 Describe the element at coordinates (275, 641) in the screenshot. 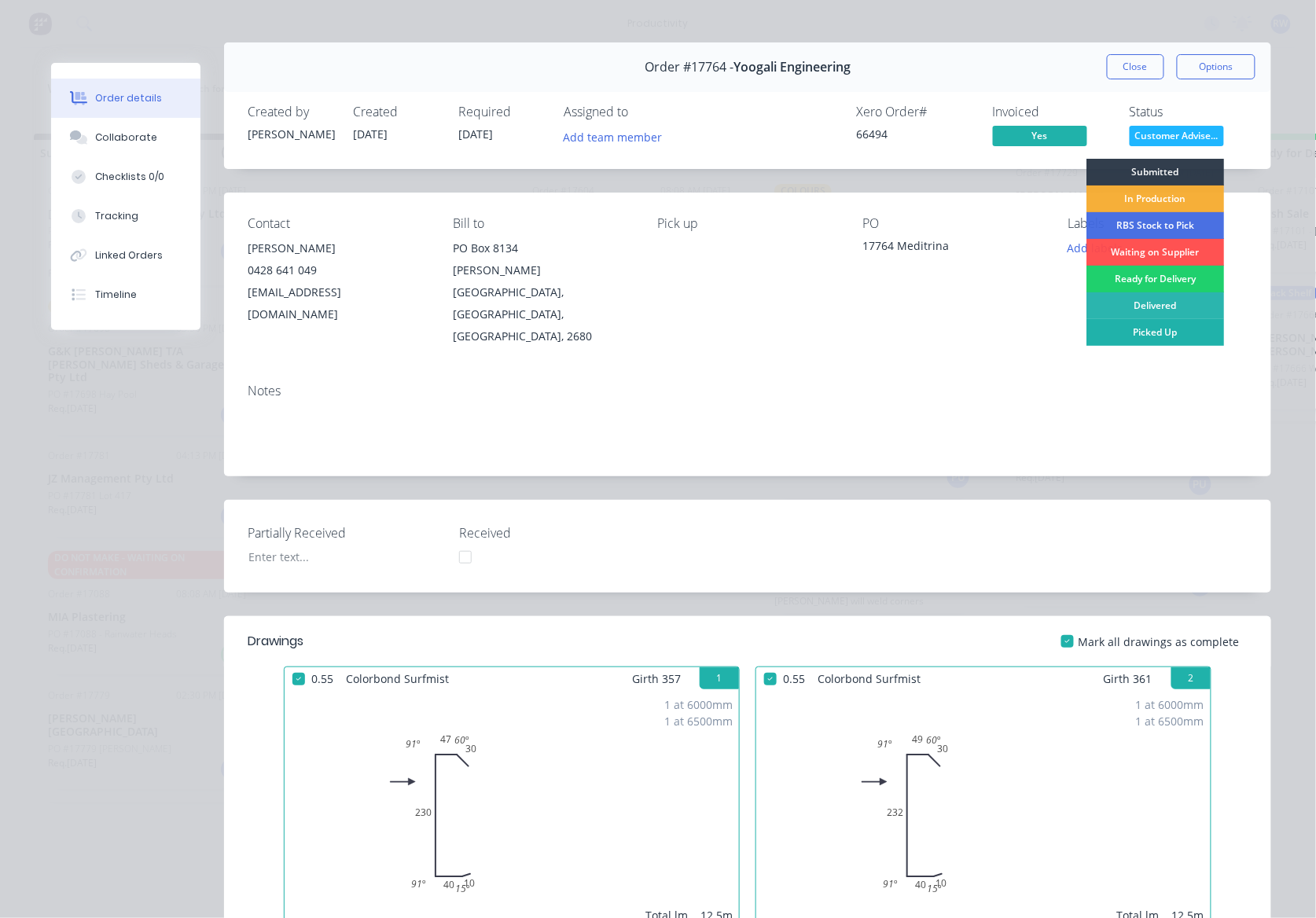

I see `div: Drawings` at that location.